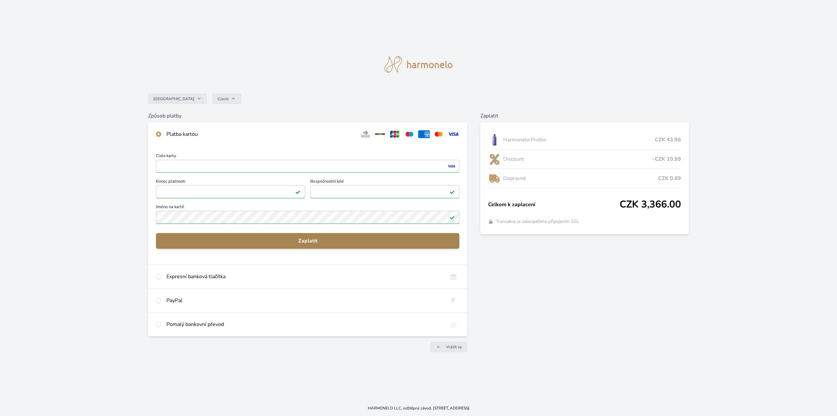 This screenshot has height=416, width=837. Describe the element at coordinates (304, 300) in the screenshot. I see `div: PayPal` at that location.